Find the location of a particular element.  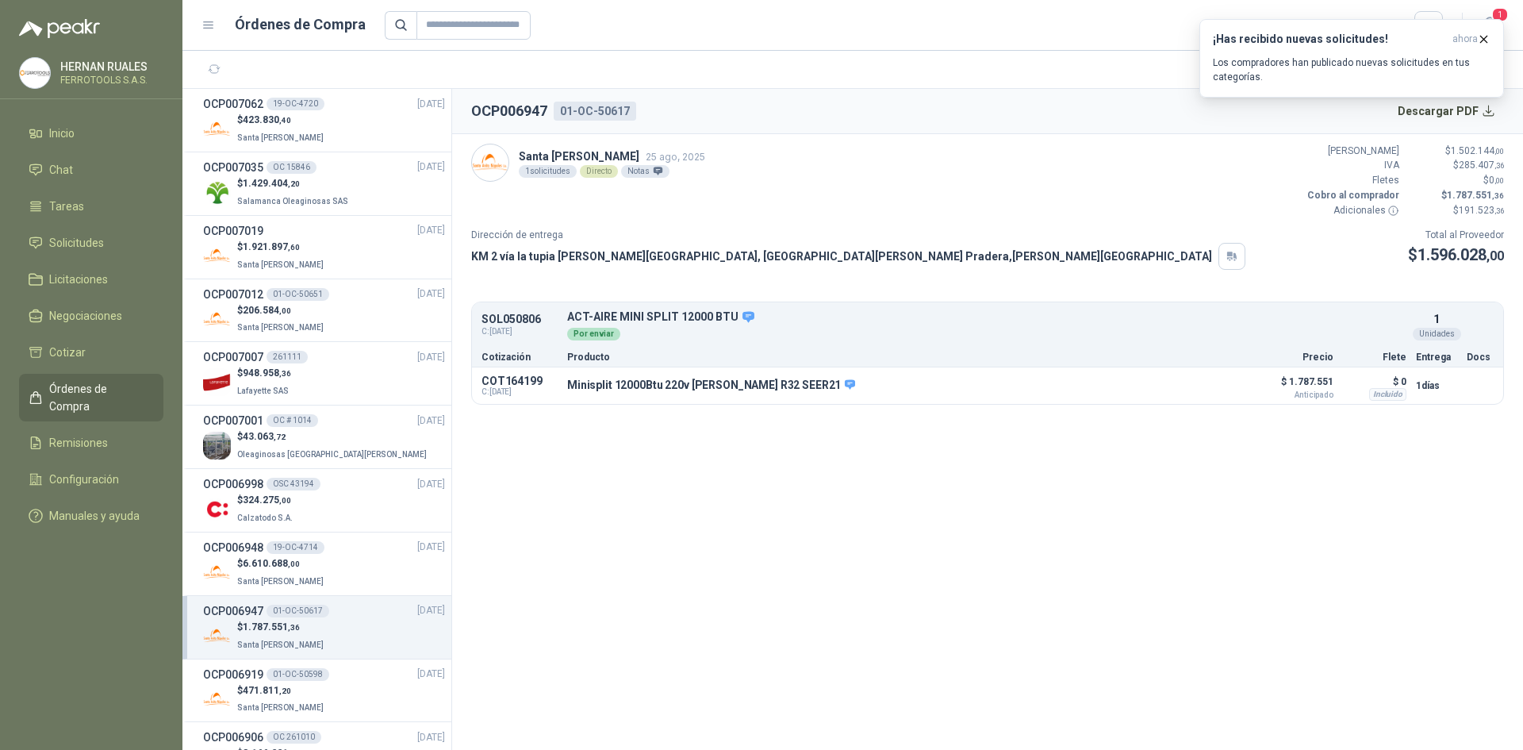

span: 1.502.144 is located at coordinates (1477, 151).